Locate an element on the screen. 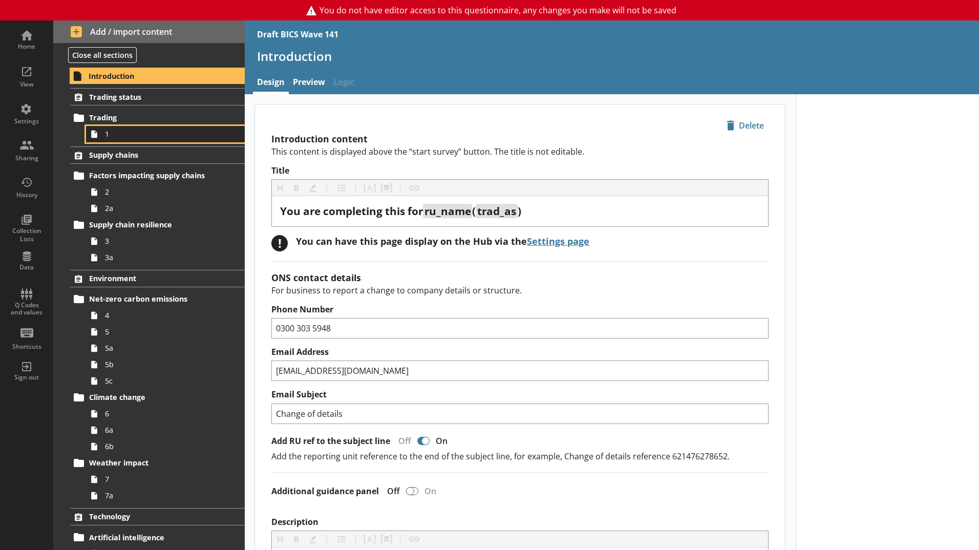  span: Weather impact is located at coordinates (152, 462).